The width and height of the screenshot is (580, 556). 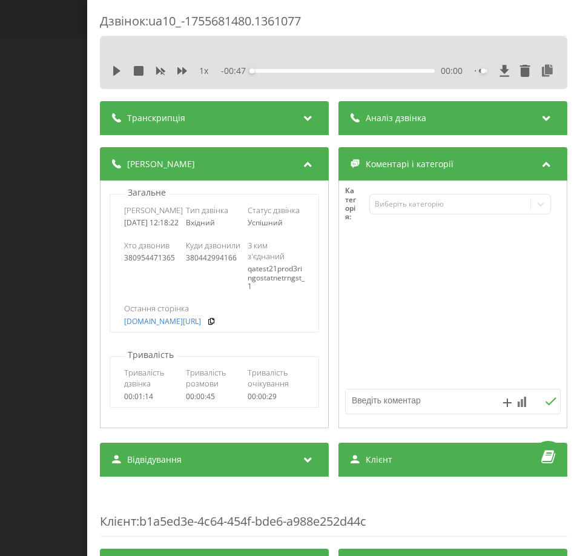 What do you see at coordinates (409, 164) in the screenshot?
I see `span: Коментарі і категорії` at bounding box center [409, 164].